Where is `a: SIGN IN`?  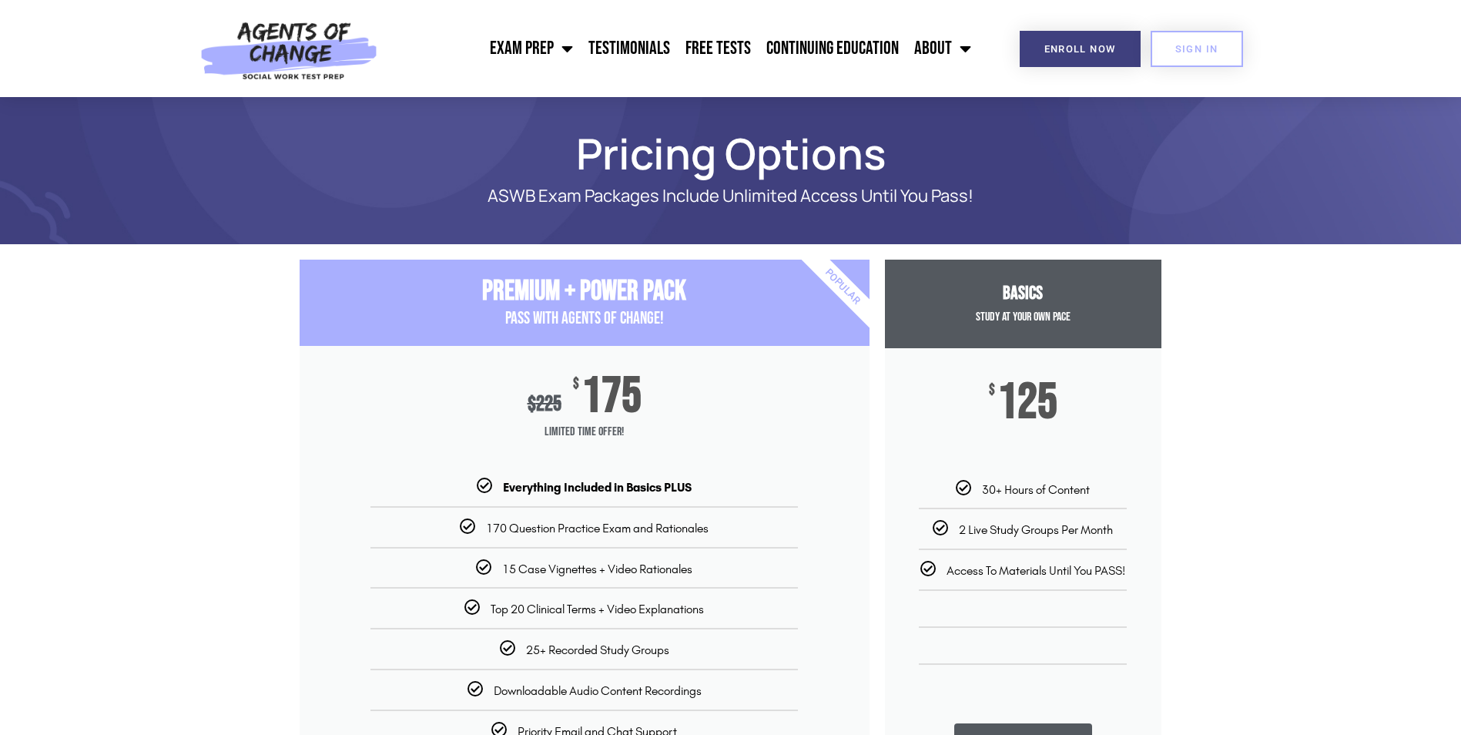 a: SIGN IN is located at coordinates (1197, 49).